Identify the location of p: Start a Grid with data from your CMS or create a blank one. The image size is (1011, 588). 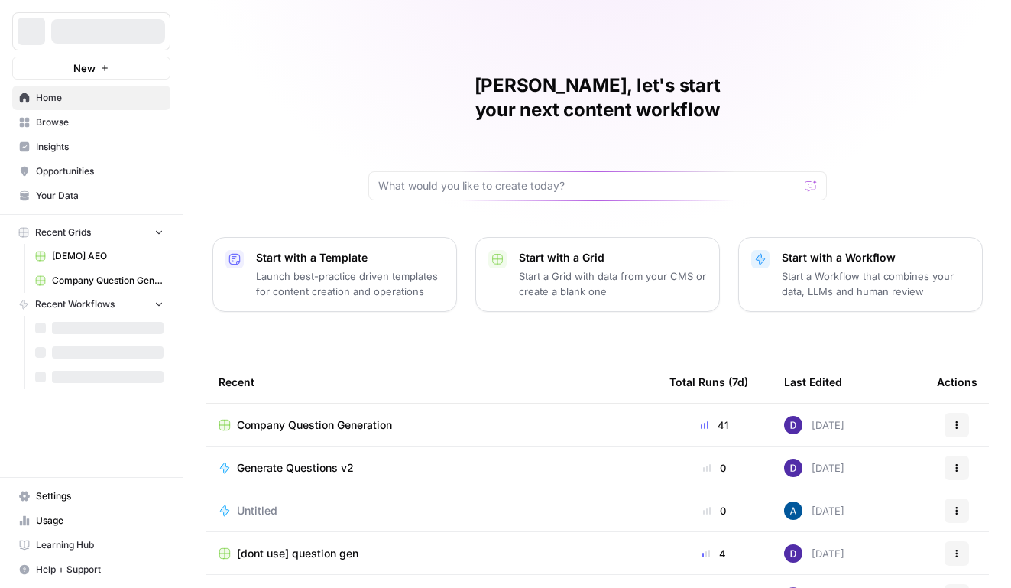
(613, 284).